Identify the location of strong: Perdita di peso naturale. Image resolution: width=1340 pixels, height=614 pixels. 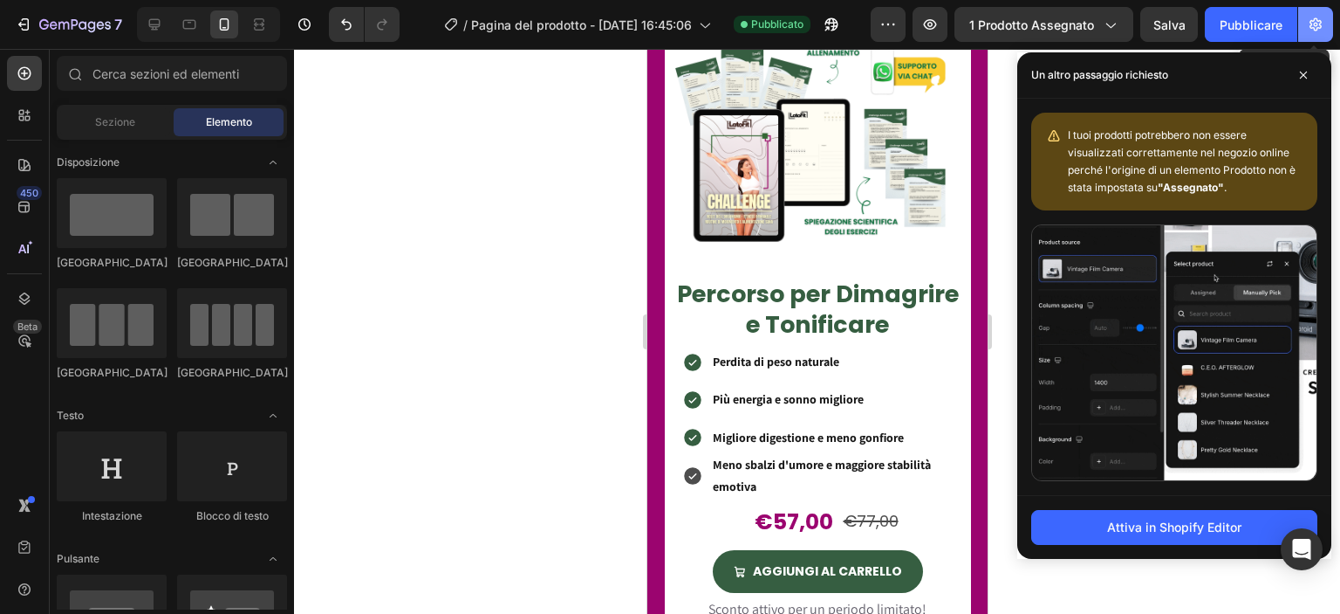
(128, 312).